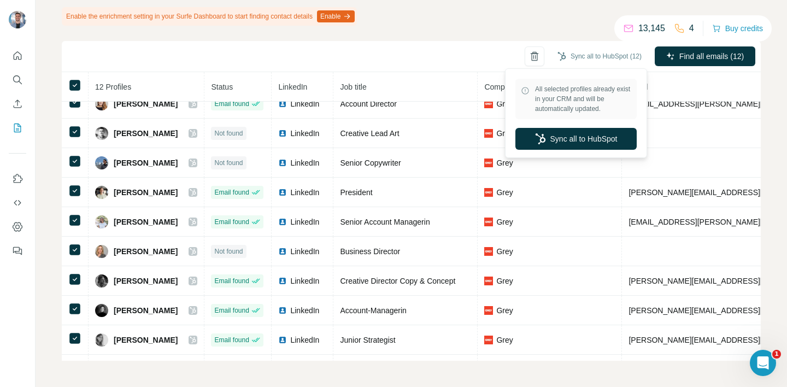 The image size is (787, 387). I want to click on button: Enrich CSV, so click(17, 104).